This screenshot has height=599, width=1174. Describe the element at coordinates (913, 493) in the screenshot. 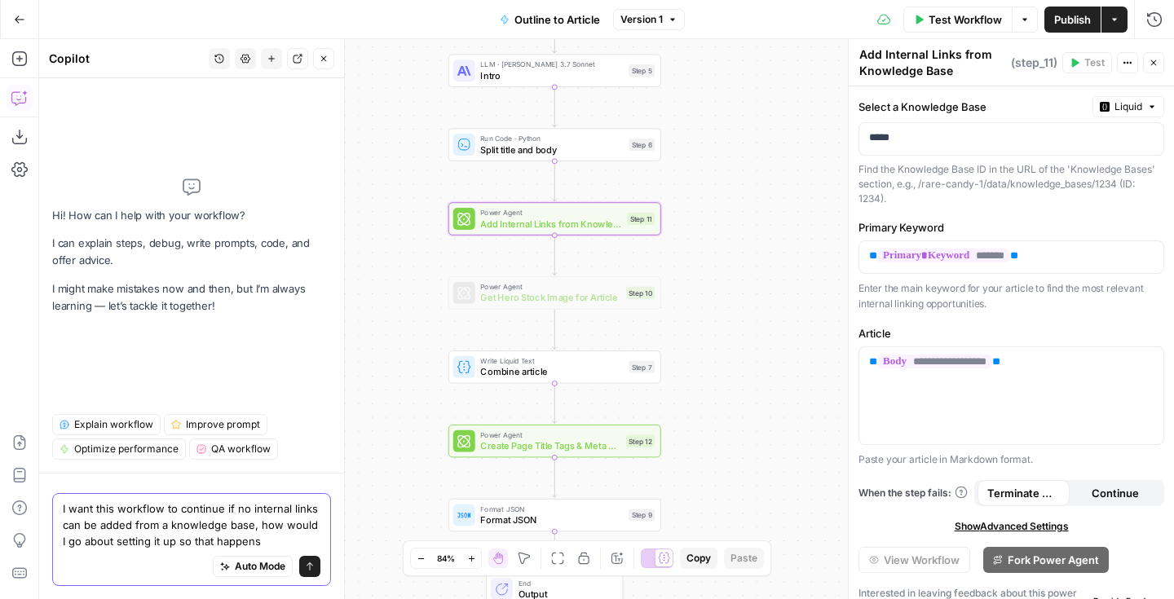

I see `span: When the step fails:` at that location.